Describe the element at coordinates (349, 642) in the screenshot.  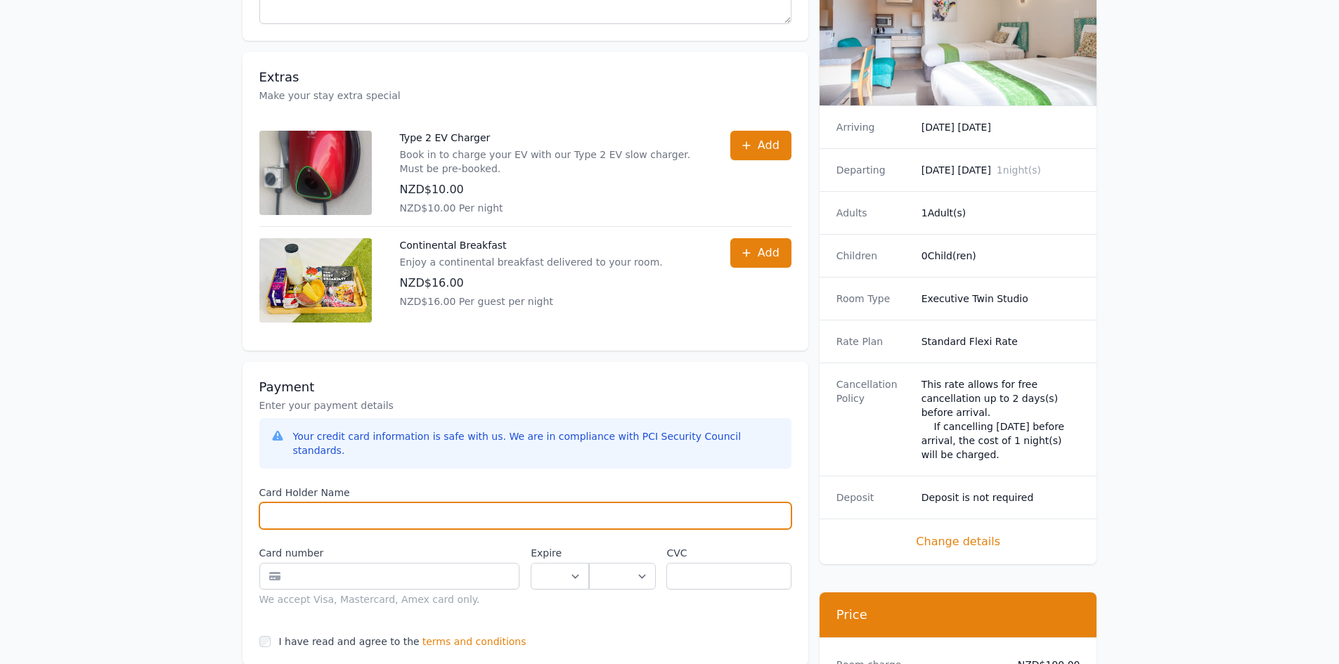
I see `label: I have read and agree to the` at that location.